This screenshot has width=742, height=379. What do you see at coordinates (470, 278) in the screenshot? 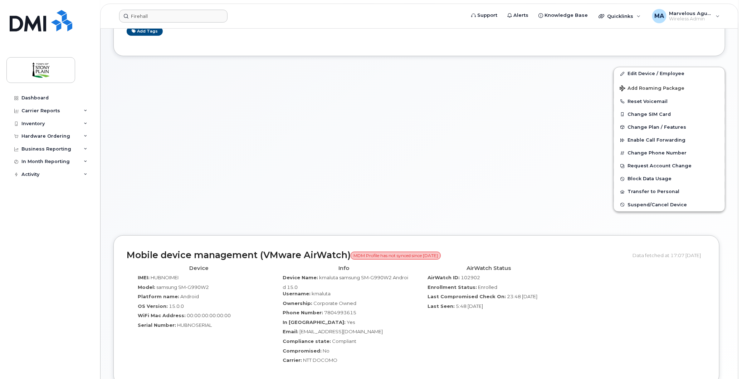
I see `span: 102902` at bounding box center [470, 278].